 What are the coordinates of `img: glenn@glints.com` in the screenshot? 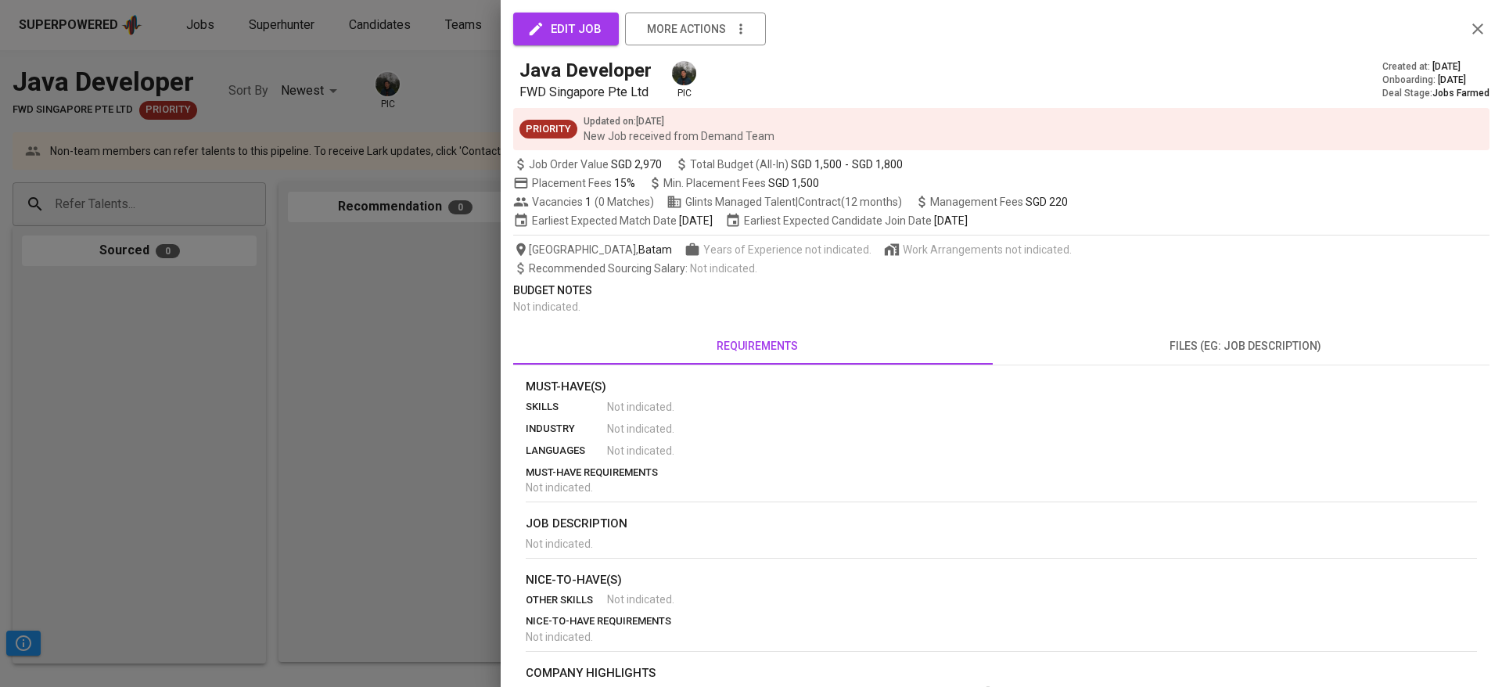 It's located at (684, 73).